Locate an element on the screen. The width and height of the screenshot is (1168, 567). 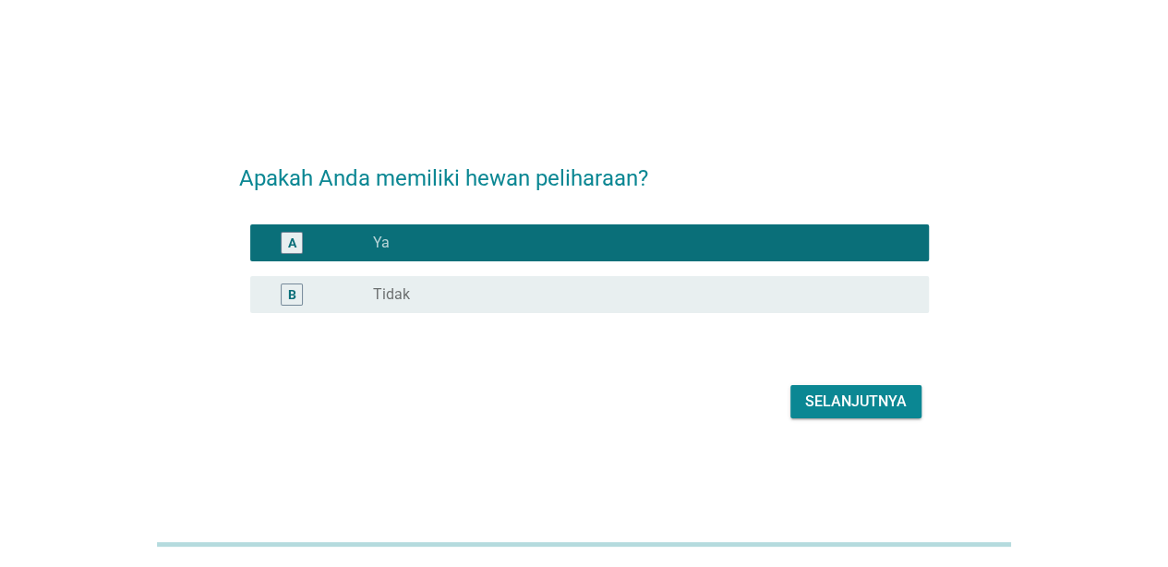
button: Selanjutnya is located at coordinates (856, 402).